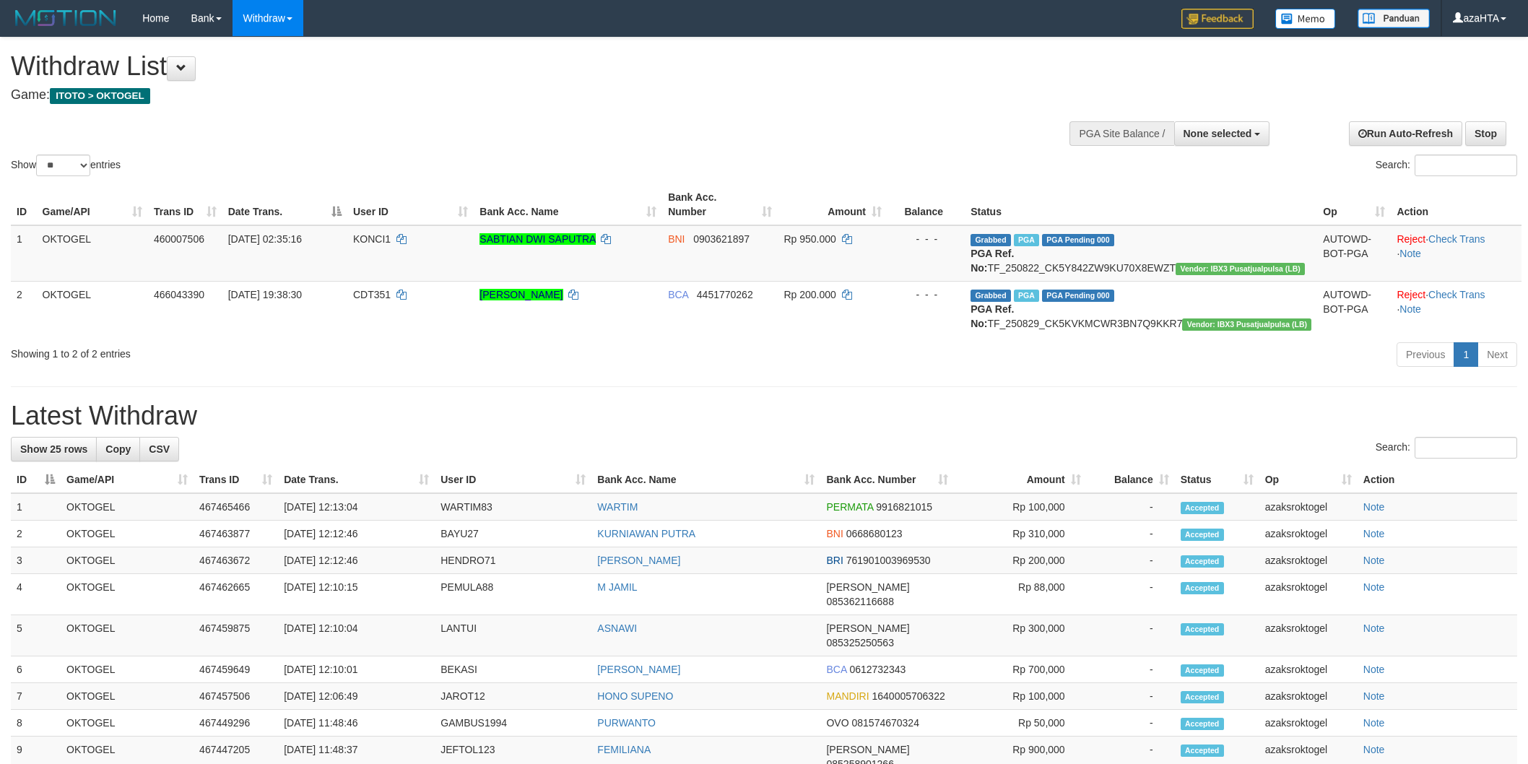 Image resolution: width=1528 pixels, height=764 pixels. I want to click on td: TF_250822_CK5Y842ZW9KU70X8EWZT, so click(1141, 253).